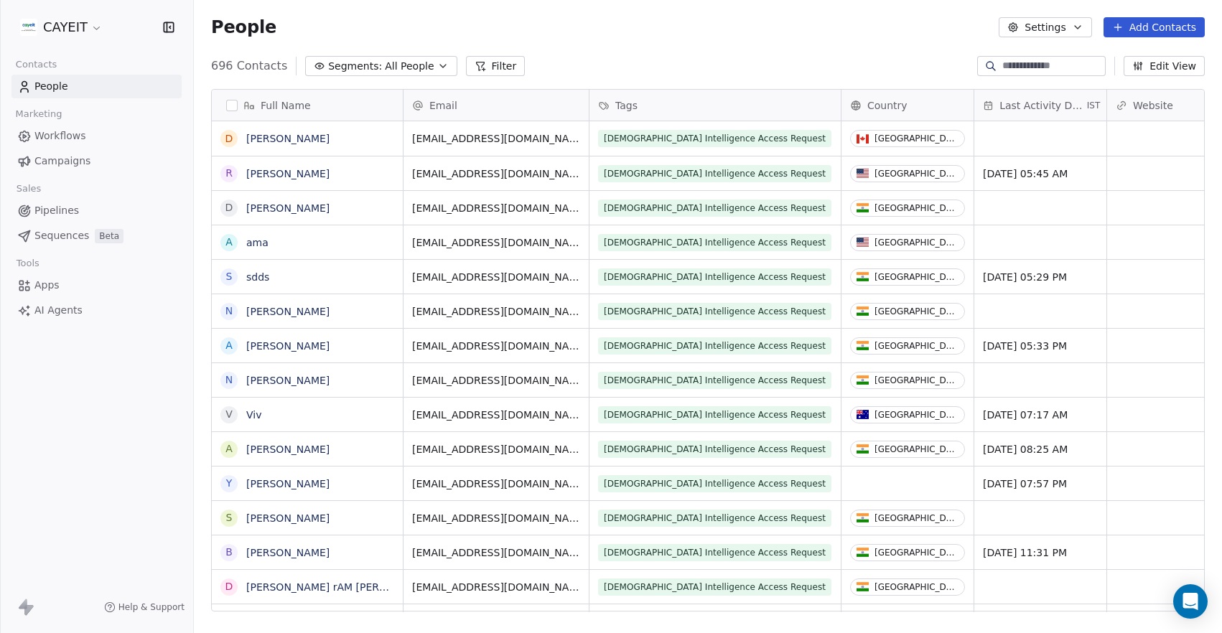 The width and height of the screenshot is (1222, 633). I want to click on span: Help & Support, so click(151, 607).